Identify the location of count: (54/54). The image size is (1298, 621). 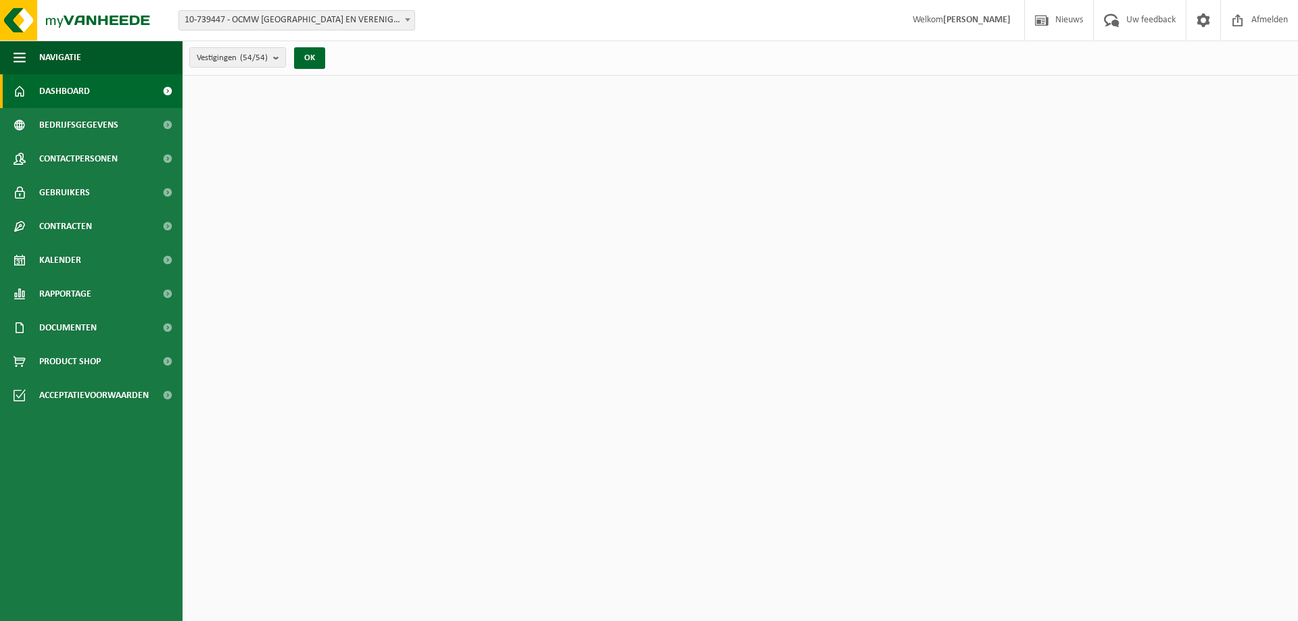
(253, 57).